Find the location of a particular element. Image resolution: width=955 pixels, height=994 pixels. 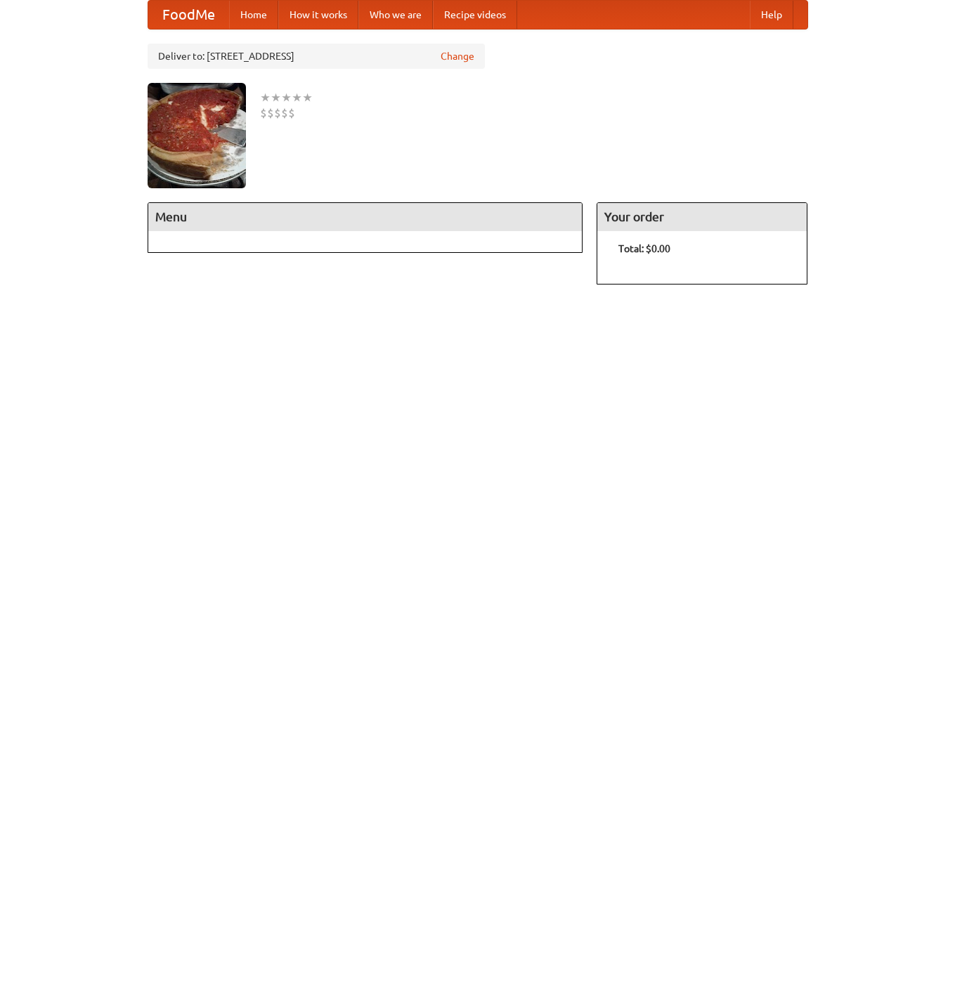

h4: Menu is located at coordinates (365, 217).